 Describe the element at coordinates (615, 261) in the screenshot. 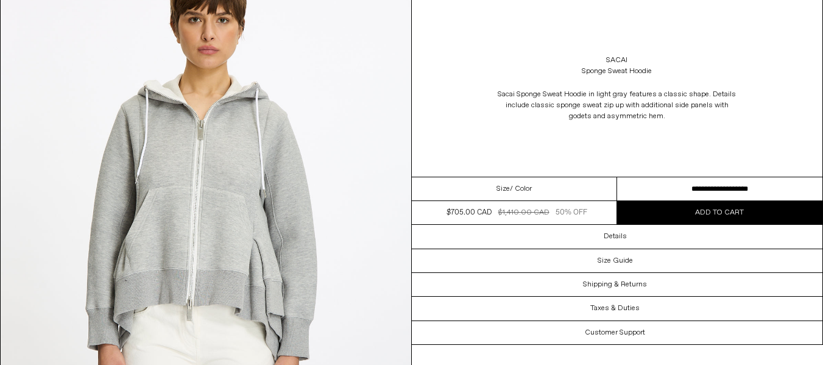

I see `h3: Size Guide` at that location.